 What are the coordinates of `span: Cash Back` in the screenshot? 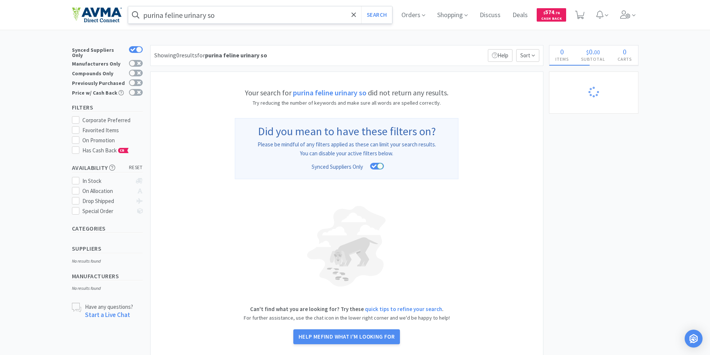 It's located at (551, 19).